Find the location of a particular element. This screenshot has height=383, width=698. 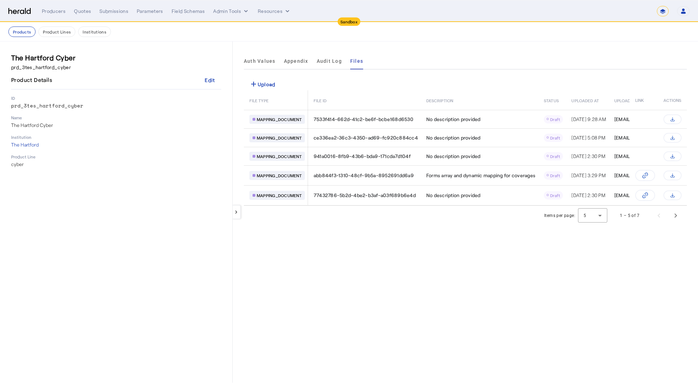

button: Products is located at coordinates (22, 32).